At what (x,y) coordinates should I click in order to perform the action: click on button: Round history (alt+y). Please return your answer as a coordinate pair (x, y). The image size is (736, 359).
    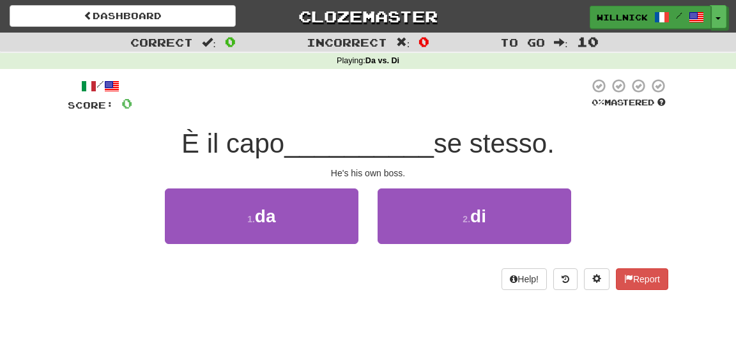
    Looking at the image, I should click on (566, 279).